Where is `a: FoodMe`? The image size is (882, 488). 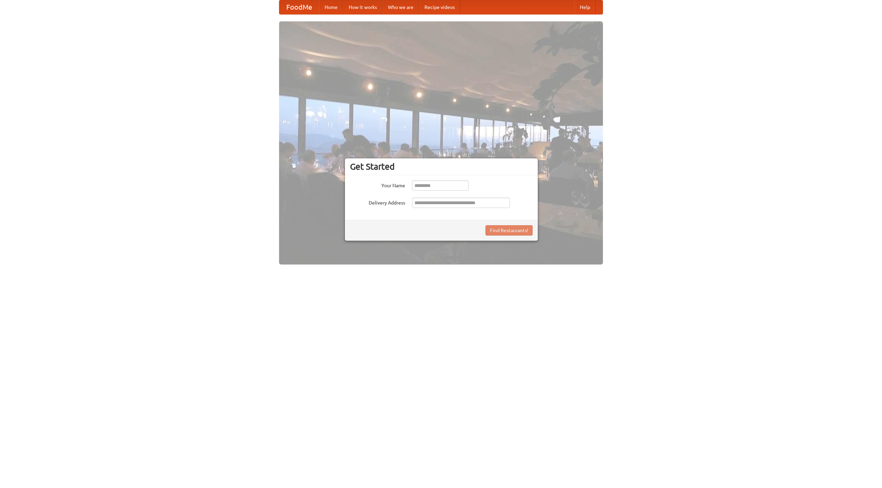 a: FoodMe is located at coordinates (299, 7).